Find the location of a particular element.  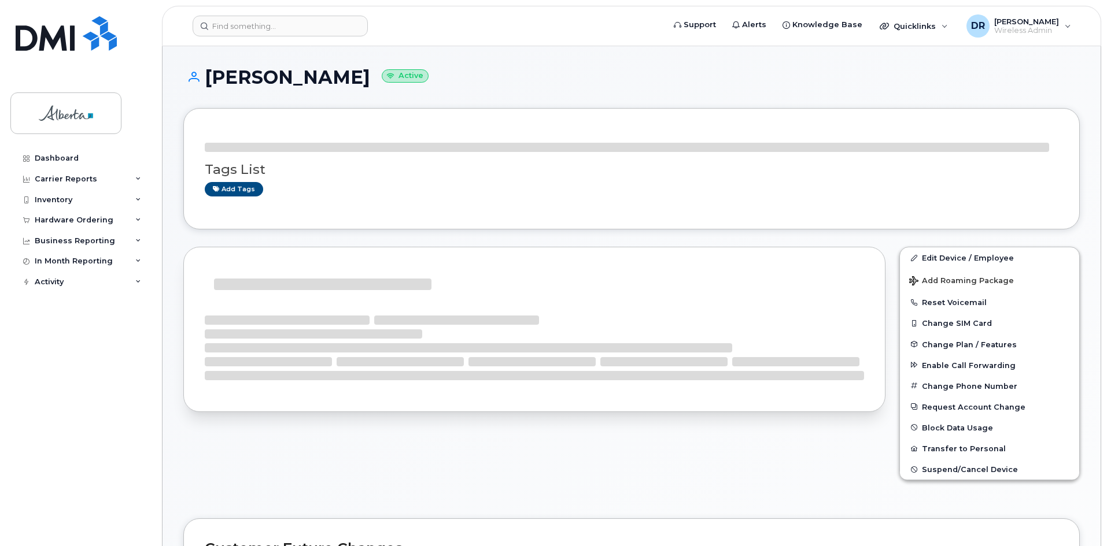

a: Add tags is located at coordinates (234, 189).